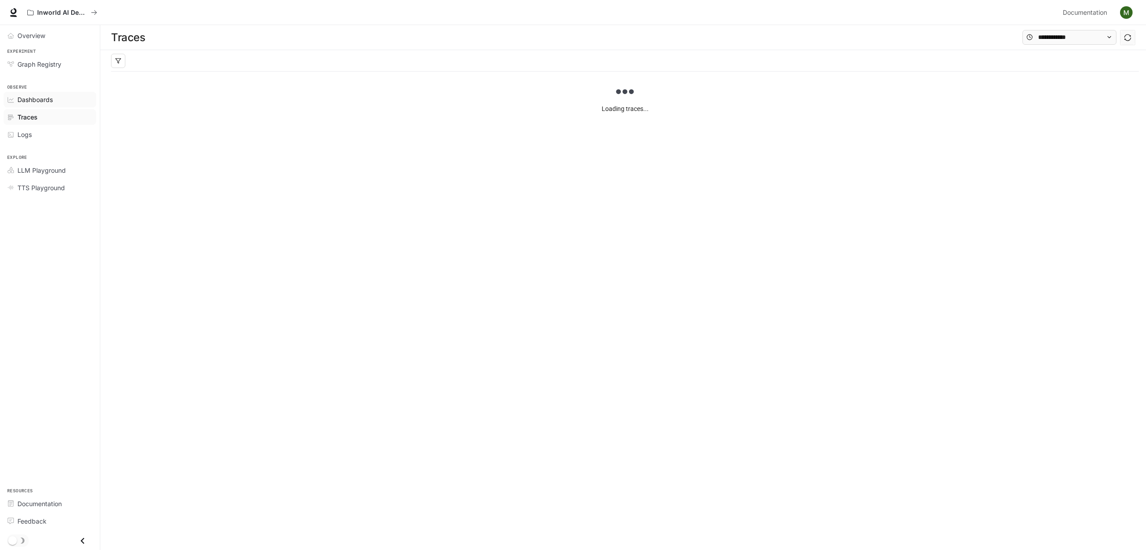  Describe the element at coordinates (50, 117) in the screenshot. I see `a: Traces` at that location.